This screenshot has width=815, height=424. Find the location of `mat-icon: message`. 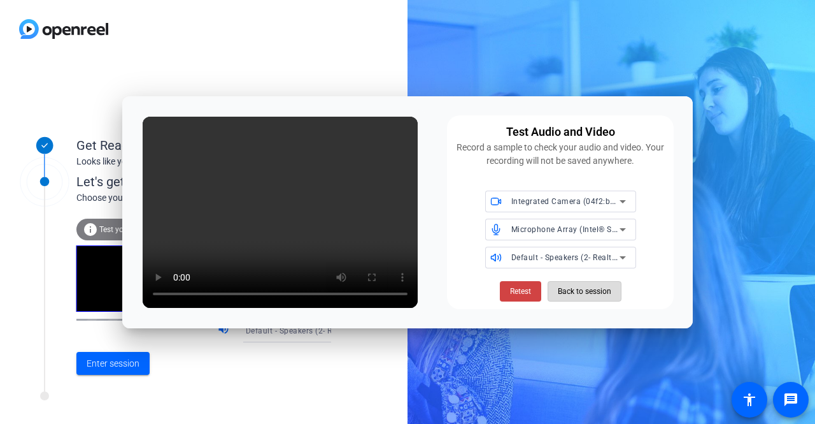

mat-icon: message is located at coordinates (791, 399).